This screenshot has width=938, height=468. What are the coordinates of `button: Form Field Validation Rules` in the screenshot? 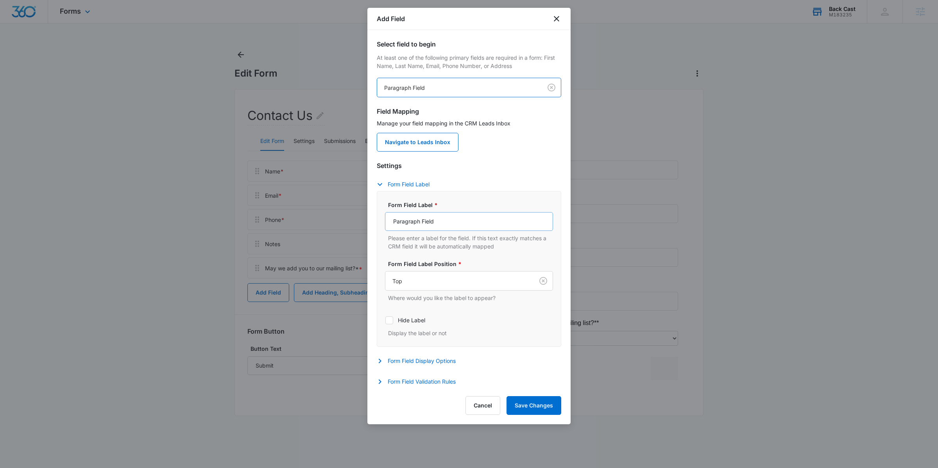 It's located at (420, 382).